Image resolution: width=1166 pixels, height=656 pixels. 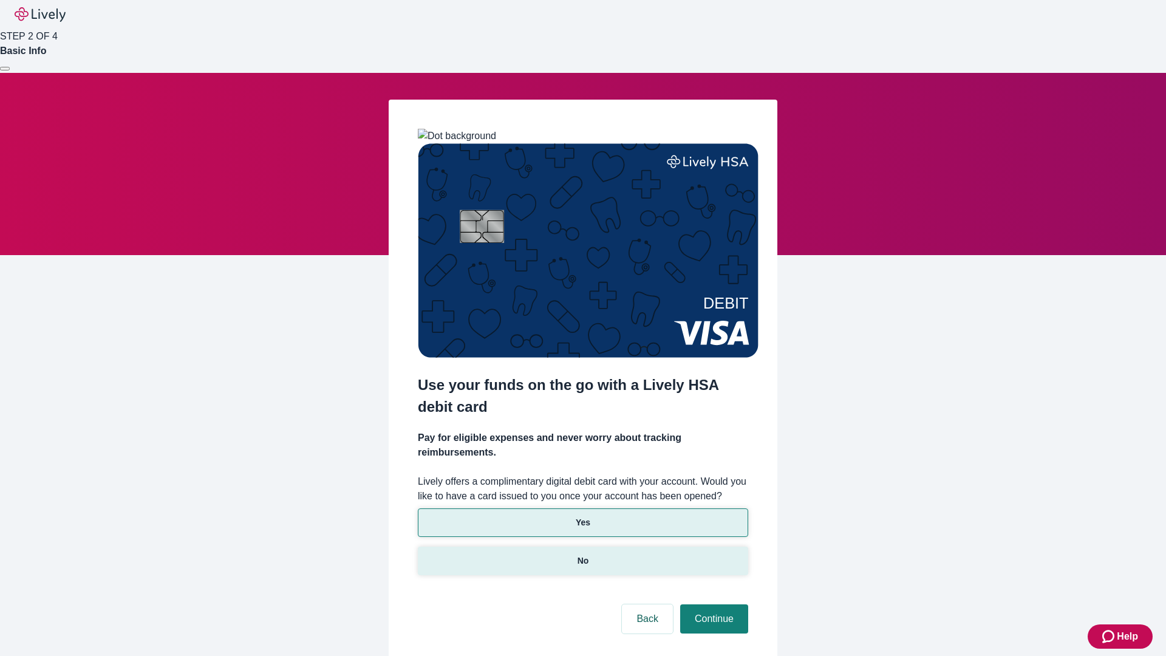 What do you see at coordinates (714, 619) in the screenshot?
I see `button: Continue` at bounding box center [714, 619].